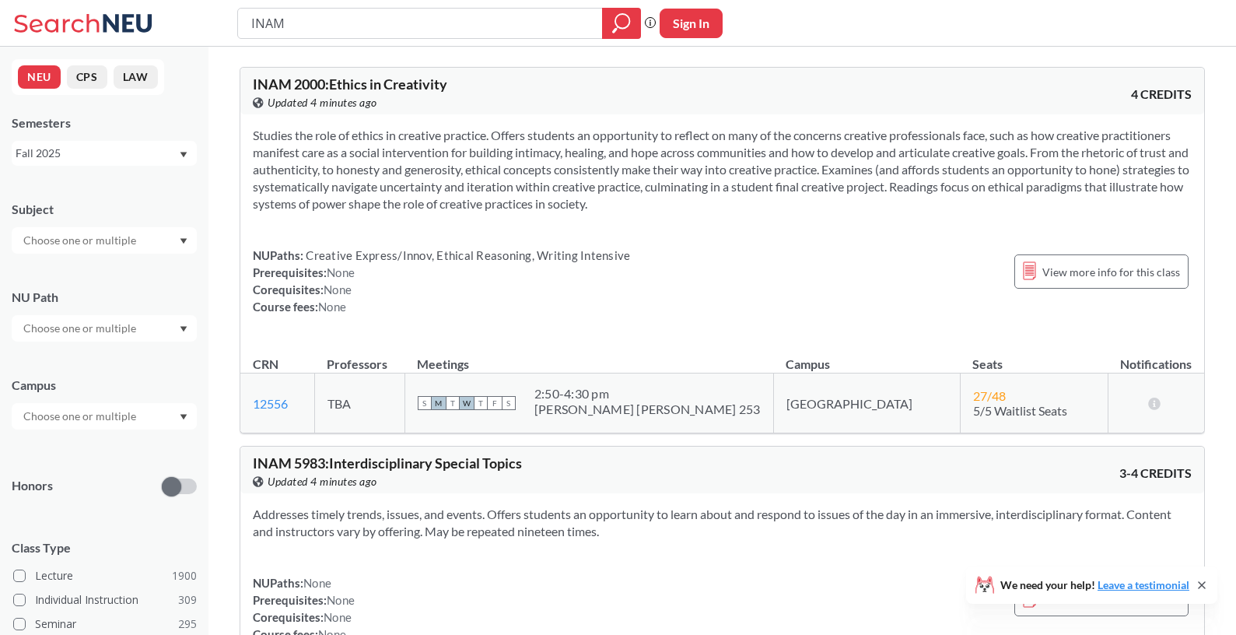 This screenshot has width=1236, height=635. I want to click on th: Meetings, so click(589, 356).